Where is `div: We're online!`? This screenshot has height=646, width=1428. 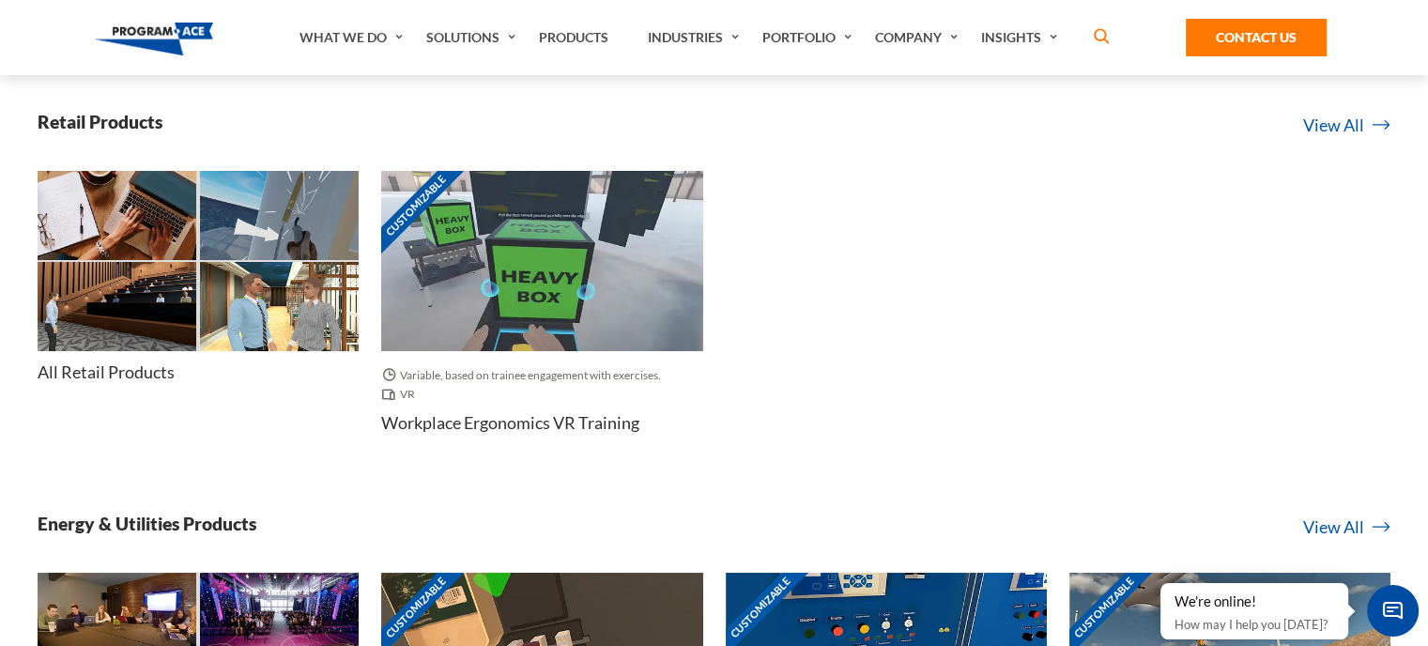
div: We're online! is located at coordinates (1255, 602).